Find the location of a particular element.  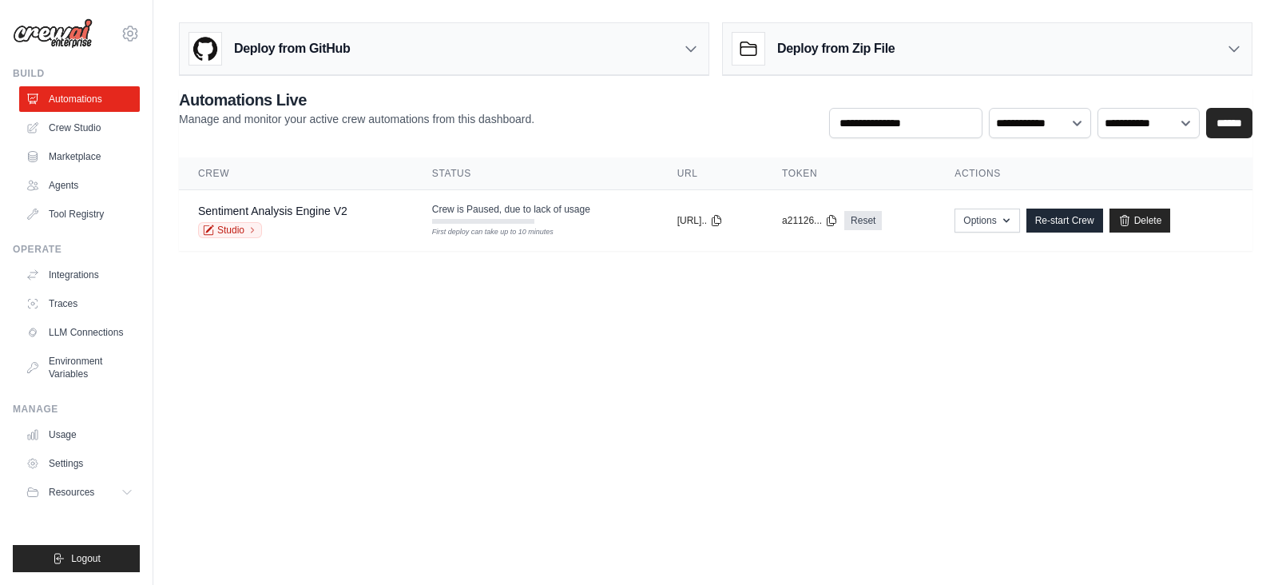

span: Resources is located at coordinates (71, 492).